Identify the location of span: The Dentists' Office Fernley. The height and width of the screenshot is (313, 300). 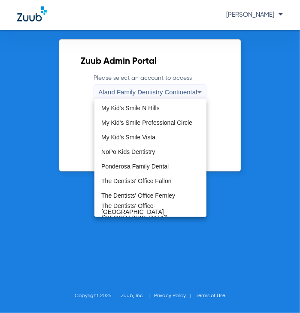
(138, 196).